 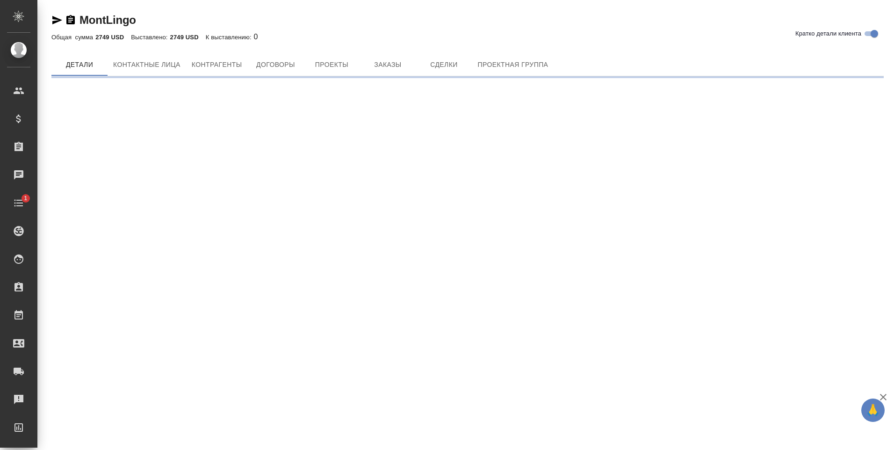 What do you see at coordinates (73, 37) in the screenshot?
I see `p: Общая сумма` at bounding box center [73, 37].